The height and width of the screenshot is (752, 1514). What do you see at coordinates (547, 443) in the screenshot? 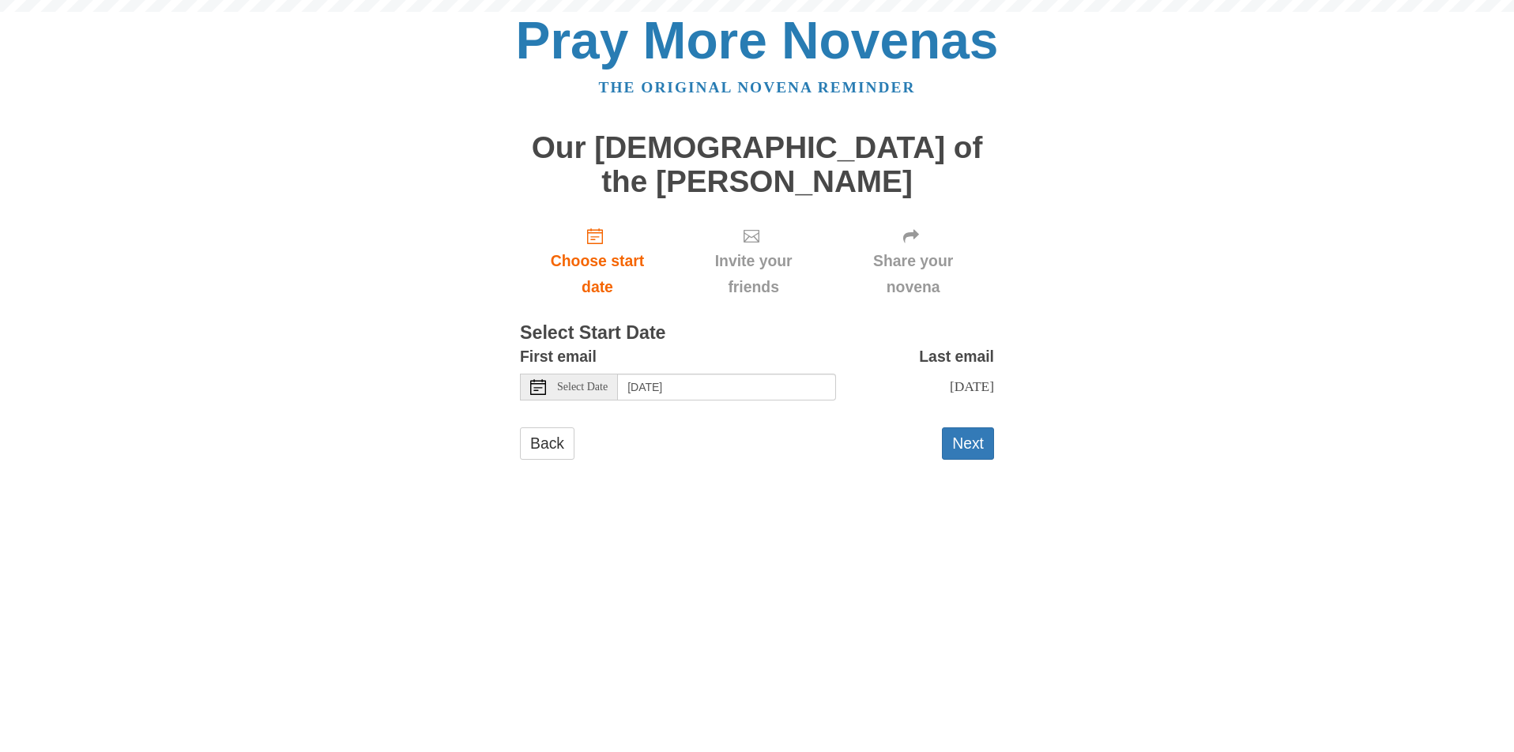
I see `a: Back` at bounding box center [547, 443].